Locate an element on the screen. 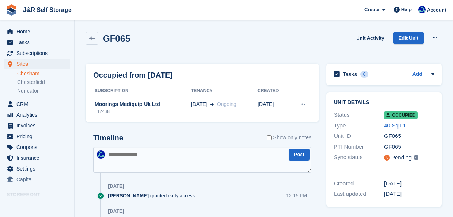 This screenshot has width=453, height=217. div: granted early access is located at coordinates (153, 196).